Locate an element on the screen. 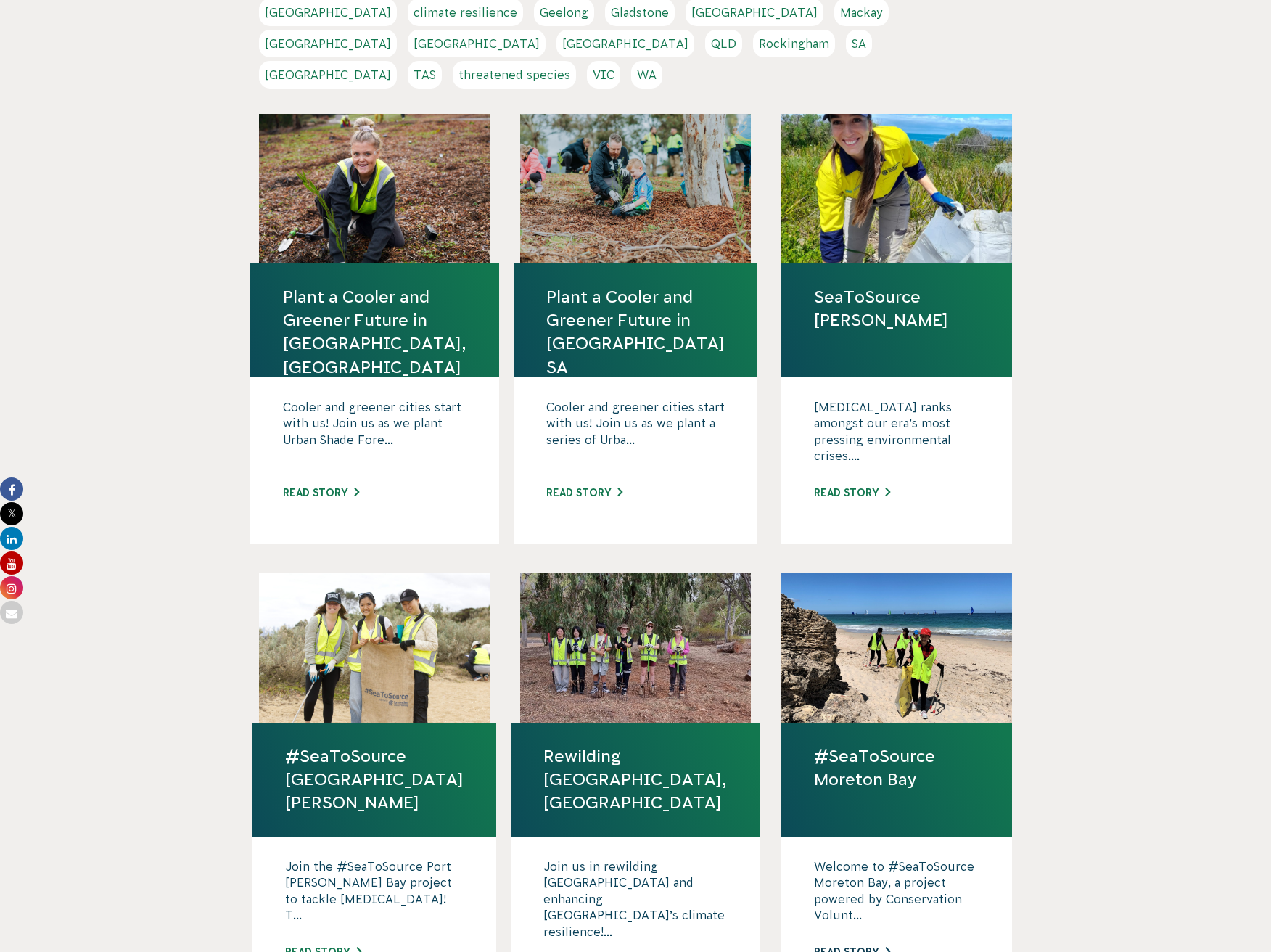 The width and height of the screenshot is (1271, 952). a: Rockingham is located at coordinates (793, 44).